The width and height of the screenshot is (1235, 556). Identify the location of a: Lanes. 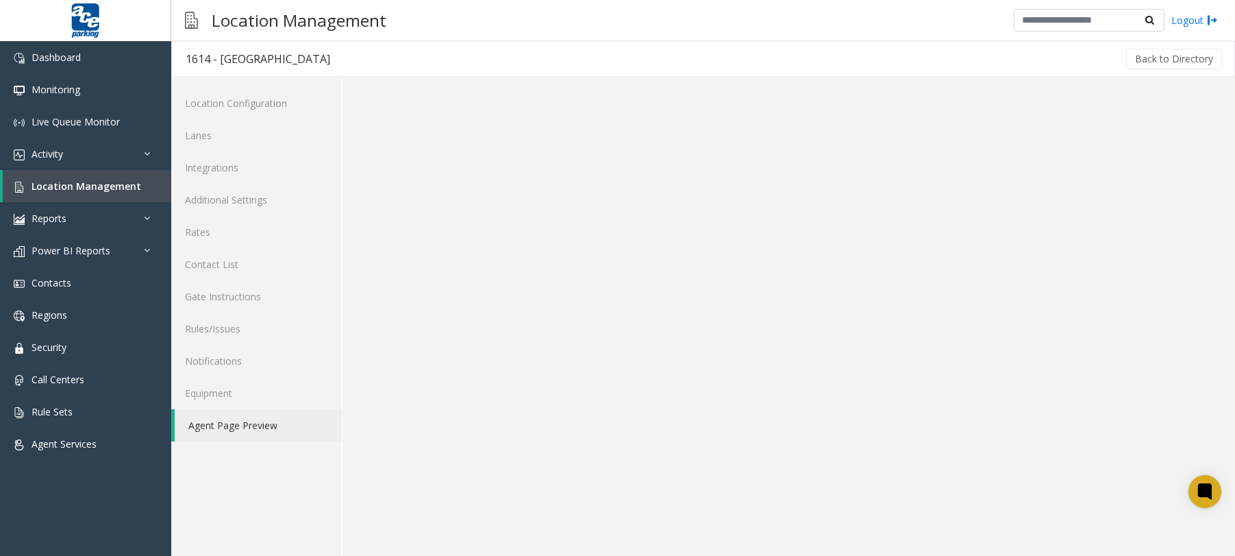
(256, 135).